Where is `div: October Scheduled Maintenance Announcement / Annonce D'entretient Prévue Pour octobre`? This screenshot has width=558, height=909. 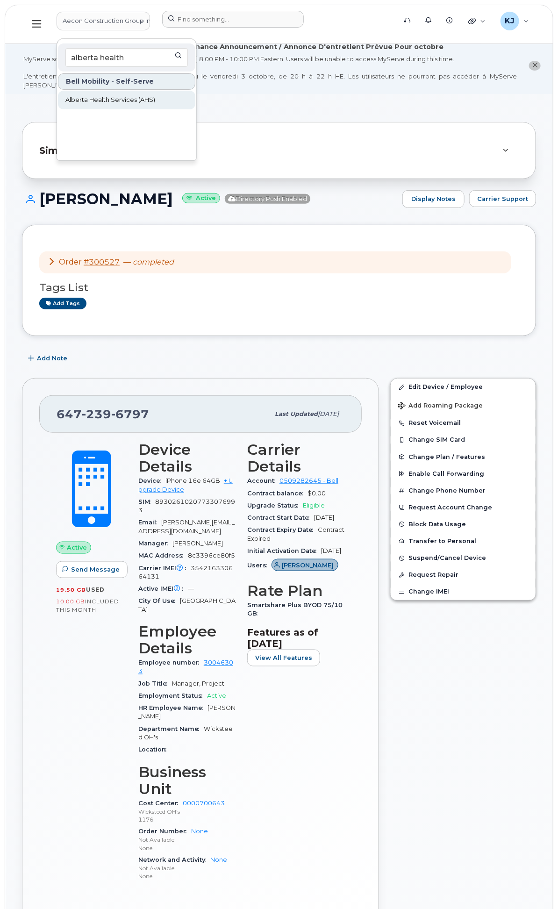 div: October Scheduled Maintenance Announcement / Annonce D'entretient Prévue Pour octobre is located at coordinates (270, 47).